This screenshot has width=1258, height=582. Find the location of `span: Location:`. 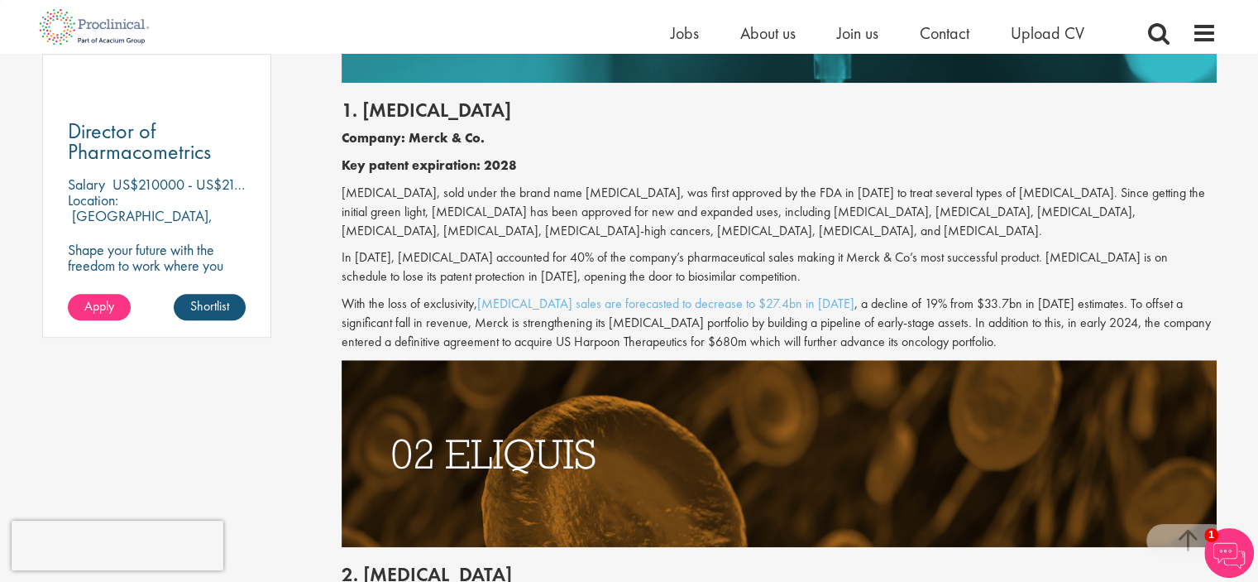

span: Location: is located at coordinates (93, 199).